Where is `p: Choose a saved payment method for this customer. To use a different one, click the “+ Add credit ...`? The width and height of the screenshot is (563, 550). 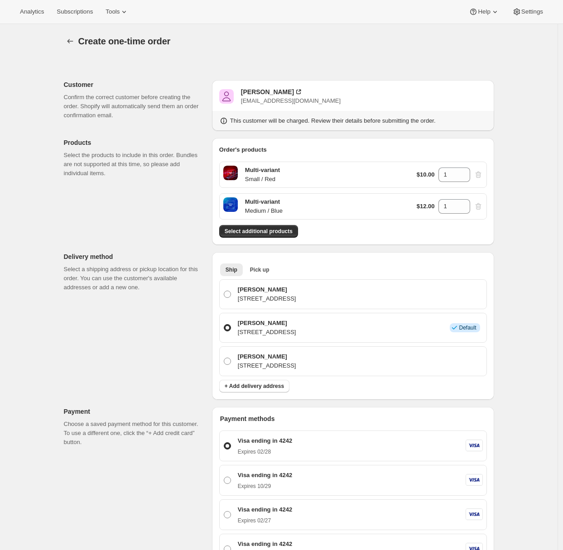
p: Choose a saved payment method for this customer. To use a different one, click the “+ Add credit ... is located at coordinates (134, 434).